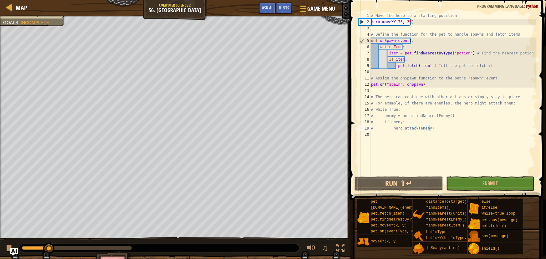 Image resolution: width=546 pixels, height=259 pixels. What do you see at coordinates (447, 202) in the screenshot?
I see `span: distanceTo(target)` at bounding box center [447, 202].